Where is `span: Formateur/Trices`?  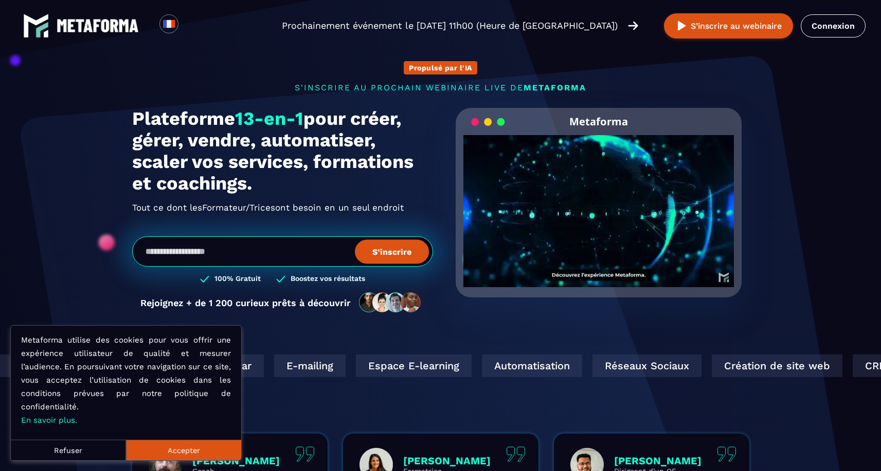
span: Formateur/Trices is located at coordinates (239, 208).